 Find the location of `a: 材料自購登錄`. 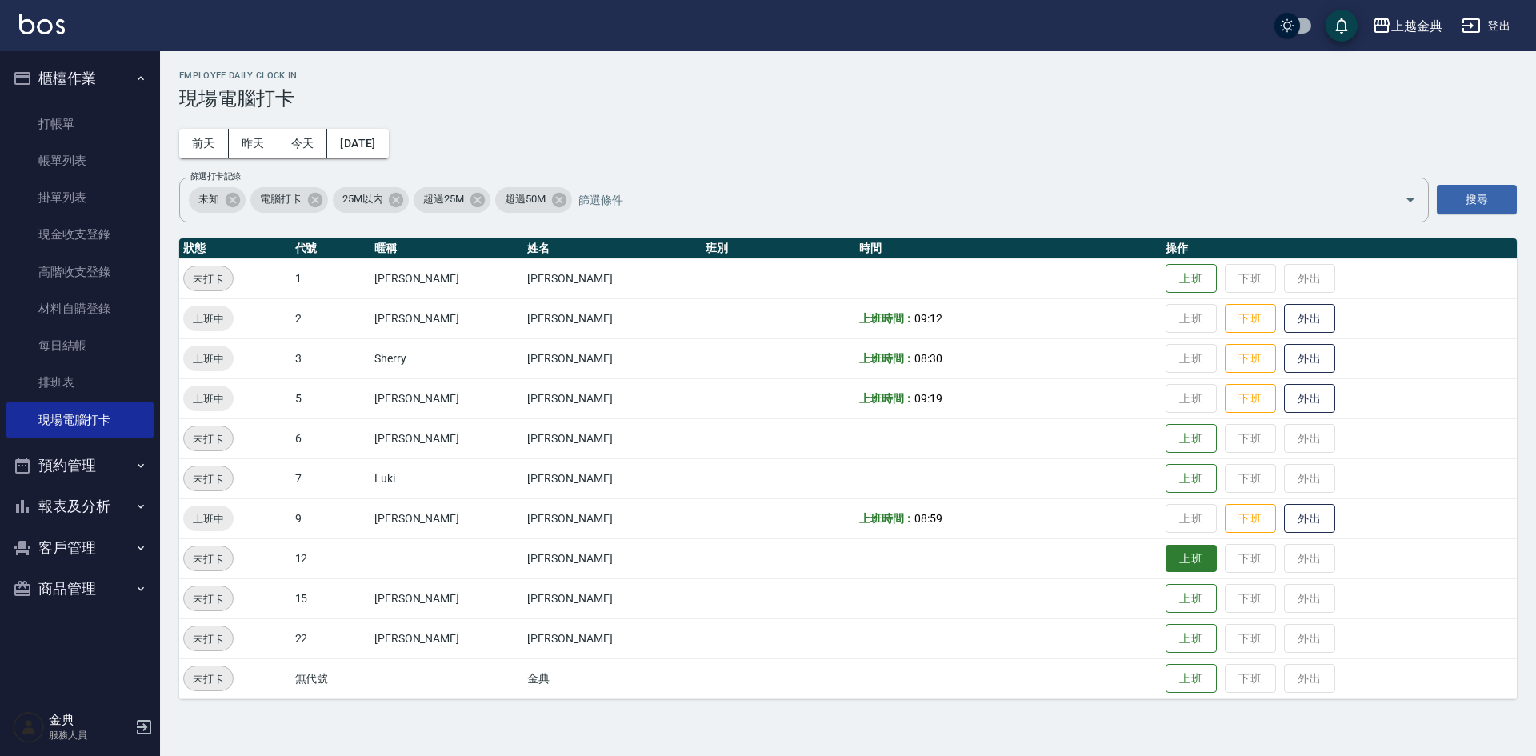

a: 材料自購登錄 is located at coordinates (80, 309).